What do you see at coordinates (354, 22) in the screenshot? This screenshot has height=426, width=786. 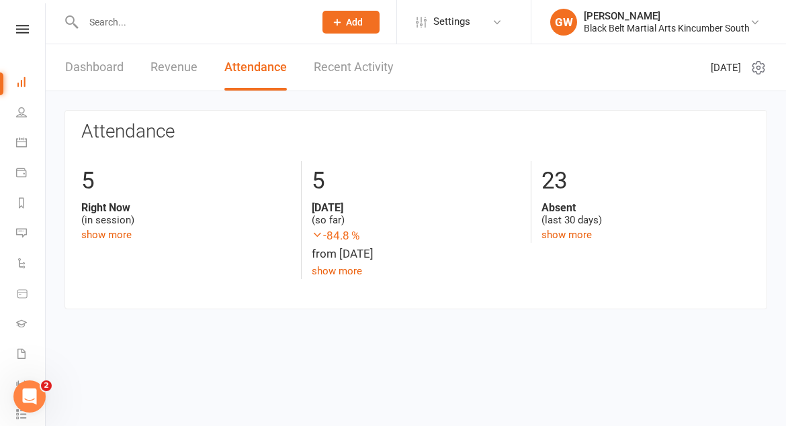 I see `span: Add` at bounding box center [354, 22].